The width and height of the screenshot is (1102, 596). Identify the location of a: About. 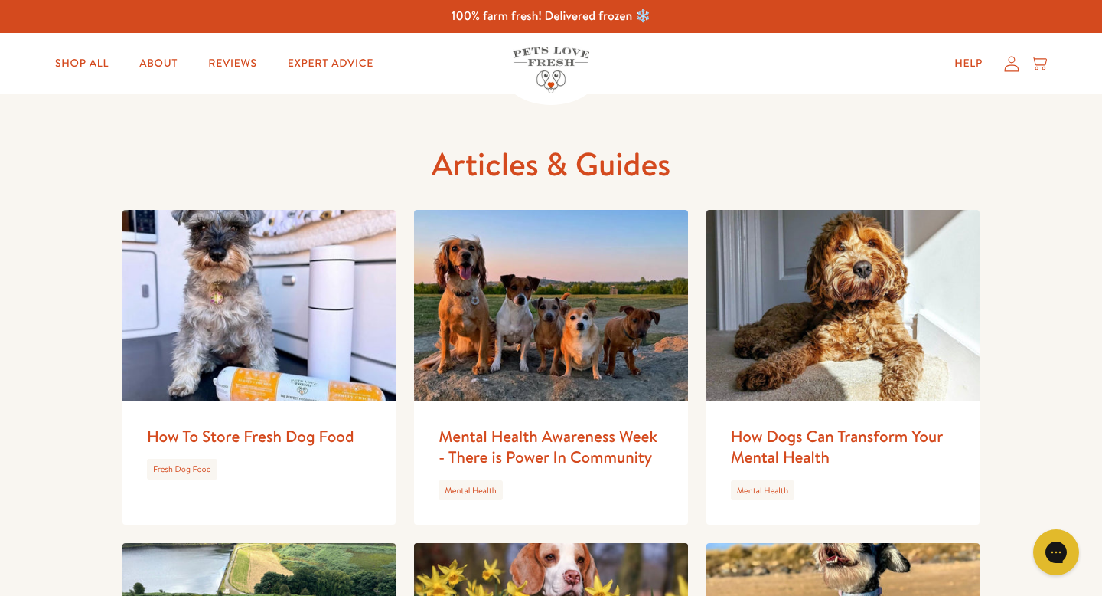
(158, 64).